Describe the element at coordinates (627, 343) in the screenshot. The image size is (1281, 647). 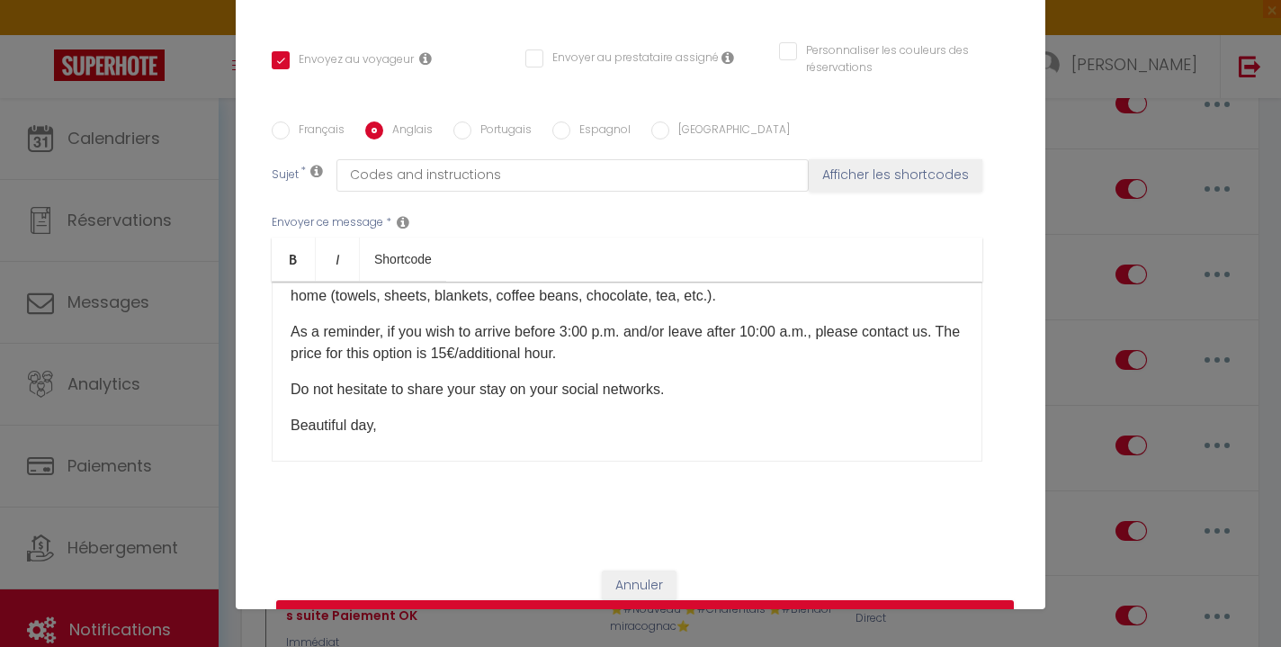
I see `p: As a reminder, if you wish to arrive before 3:00 p.m. and/or leave after 10:00 a.m., please conta...` at that location.